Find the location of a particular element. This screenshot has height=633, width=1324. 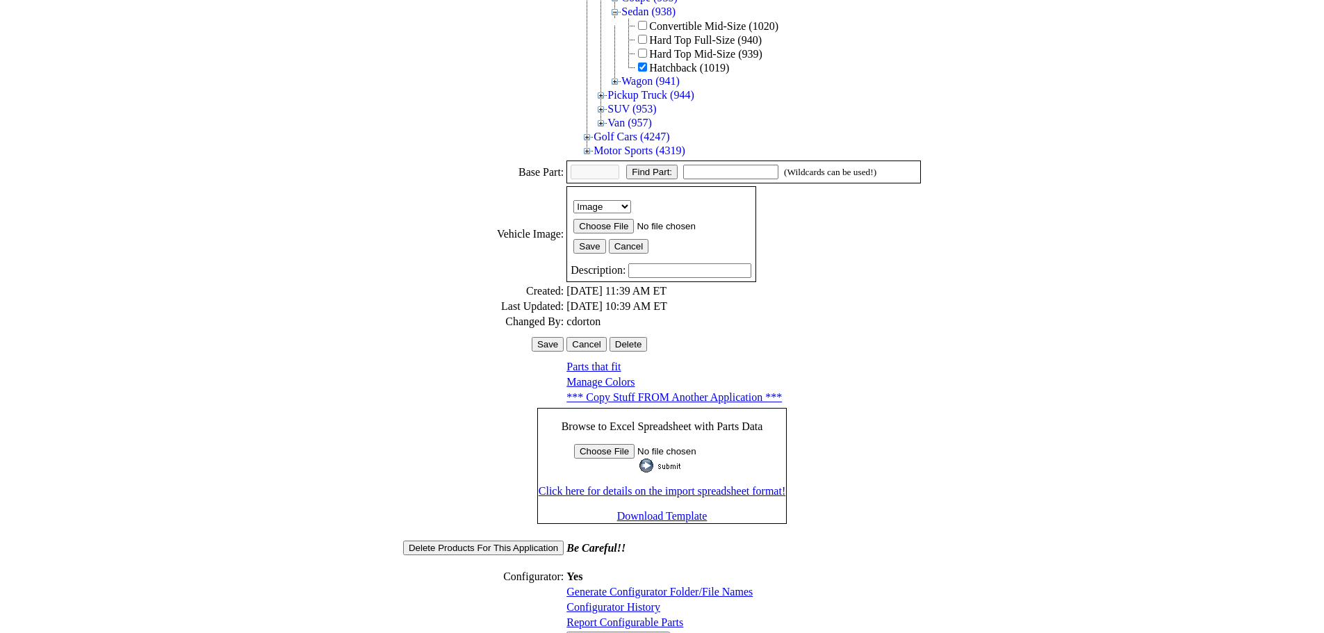

img: Collapse Sedan (938) is located at coordinates (614, 12).